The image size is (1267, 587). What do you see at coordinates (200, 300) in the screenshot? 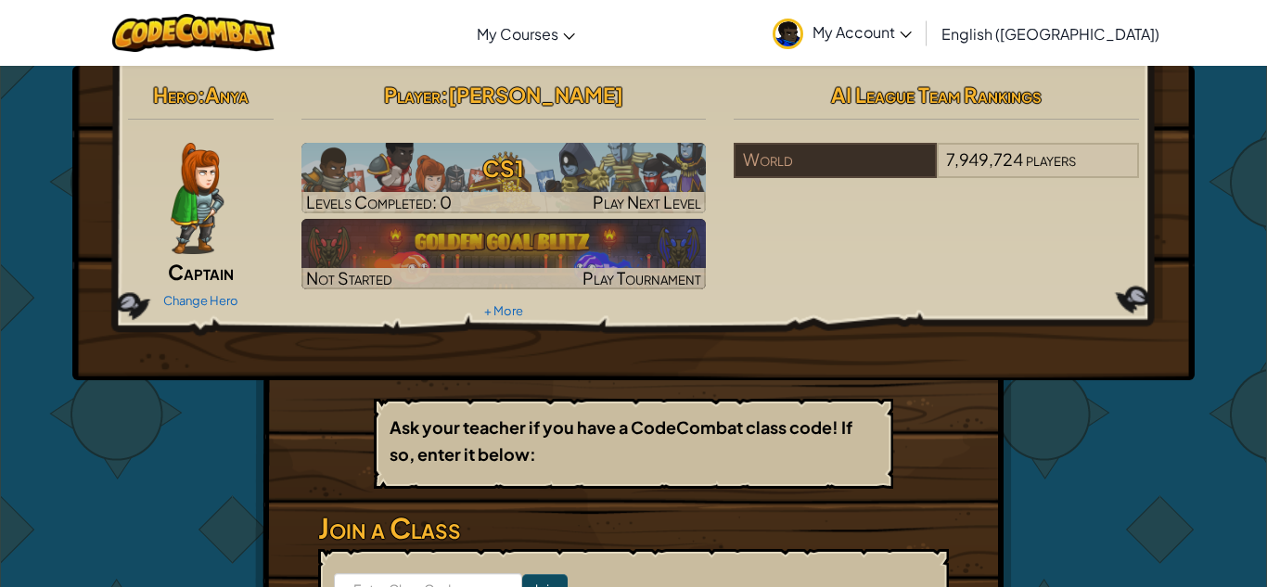
I see `a: Change Hero` at bounding box center [200, 300].